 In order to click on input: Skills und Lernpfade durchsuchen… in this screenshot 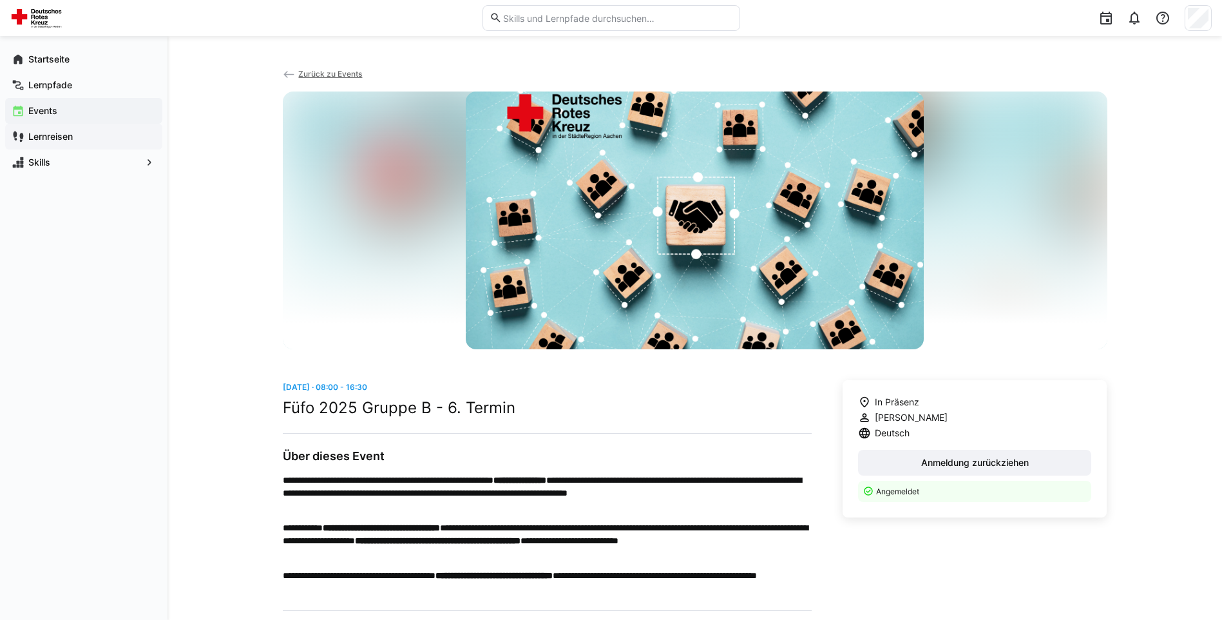, I will do `click(617, 18)`.